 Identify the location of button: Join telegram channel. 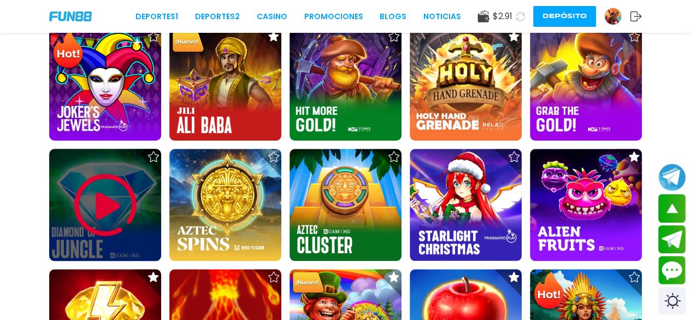
(672, 177).